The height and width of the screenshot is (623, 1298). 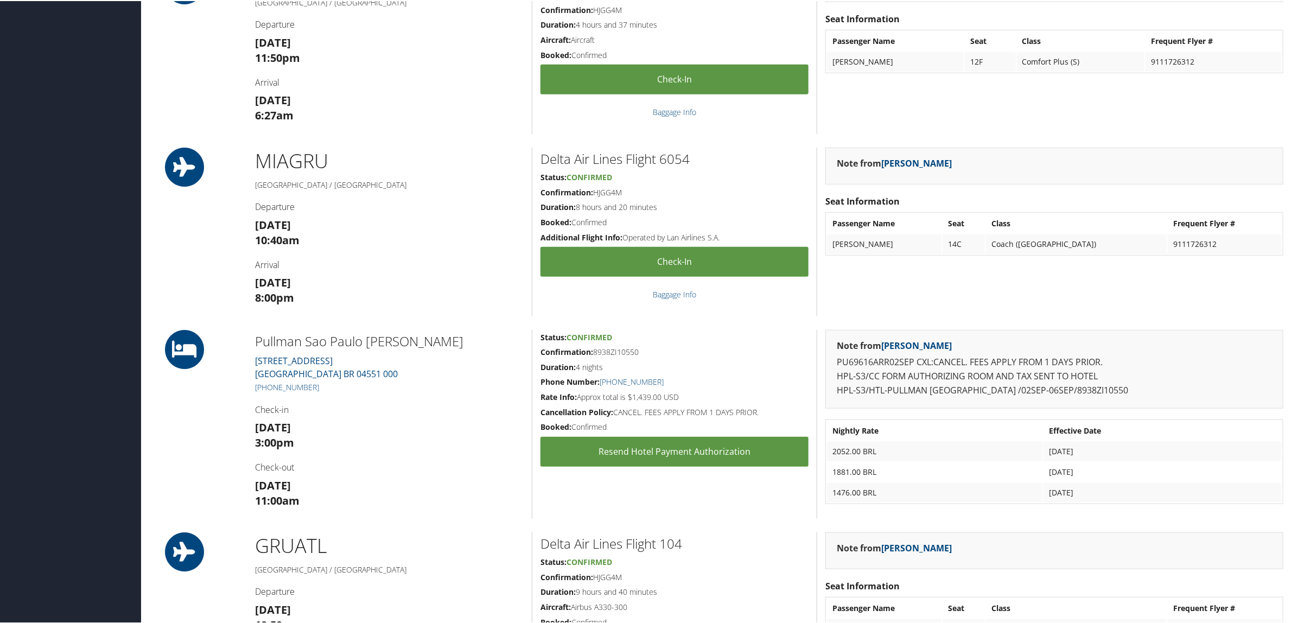 I want to click on strong: 8:00pm, so click(x=275, y=296).